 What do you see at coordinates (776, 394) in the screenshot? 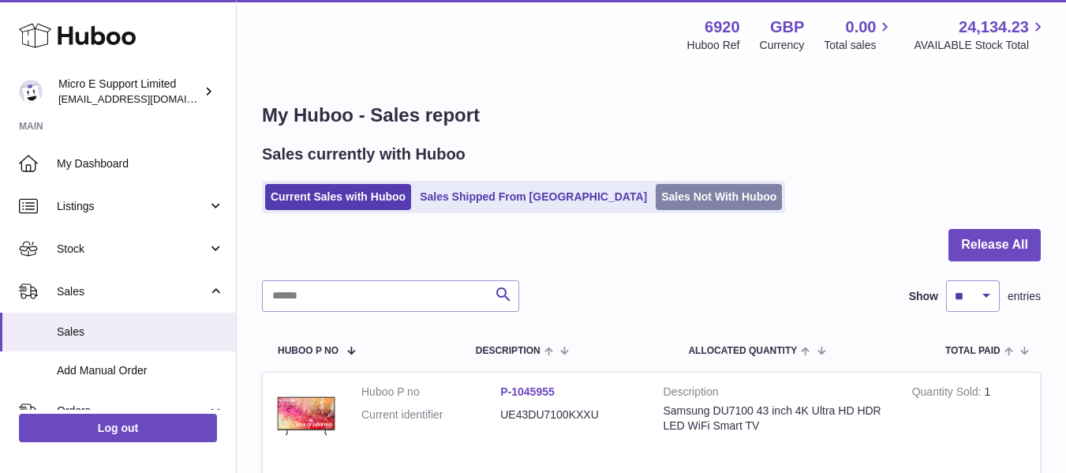
I see `strong: Description` at bounding box center [776, 394].